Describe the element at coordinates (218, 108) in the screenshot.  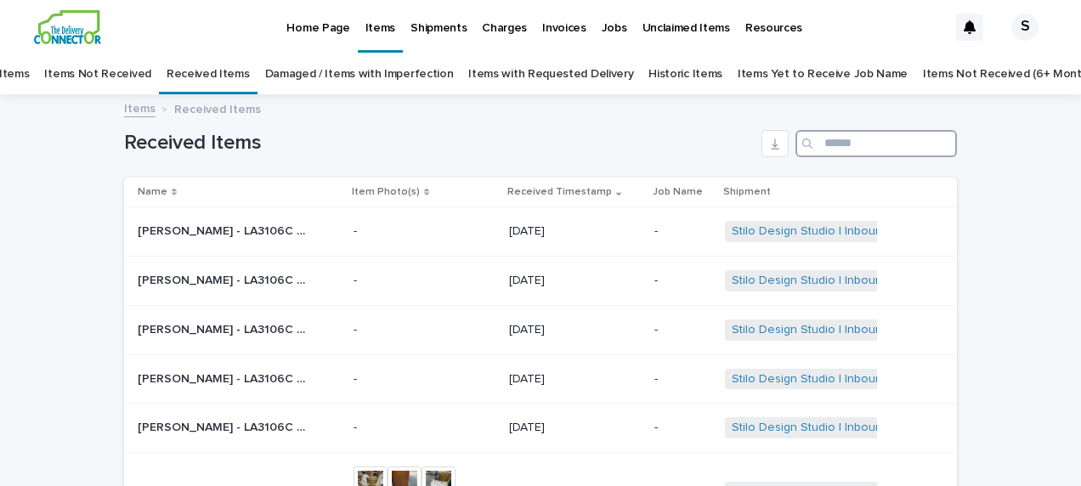
I see `p: Received Items` at that location.